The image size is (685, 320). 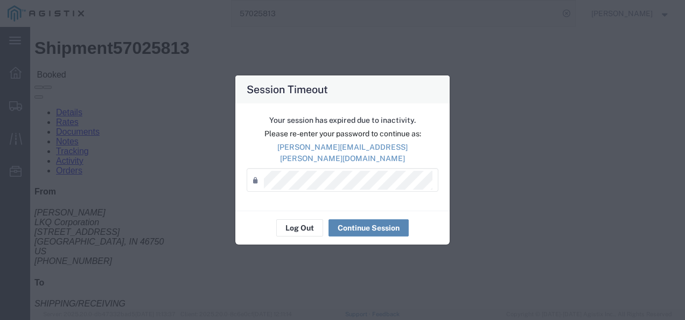 What do you see at coordinates (287, 89) in the screenshot?
I see `h4: Session Timeout` at bounding box center [287, 89].